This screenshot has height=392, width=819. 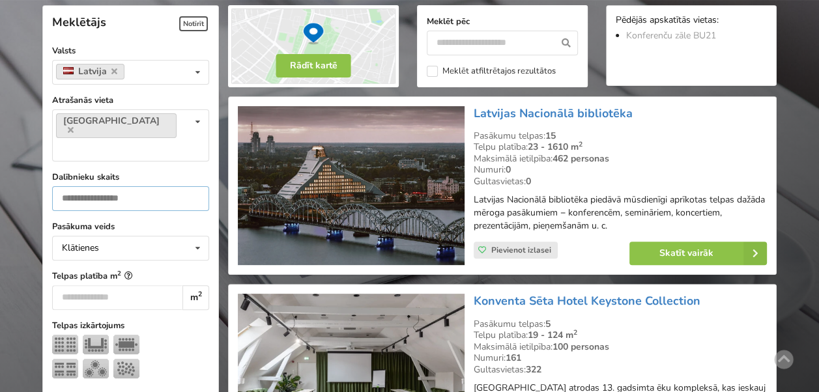 What do you see at coordinates (533, 369) in the screenshot?
I see `strong: 322` at bounding box center [533, 369].